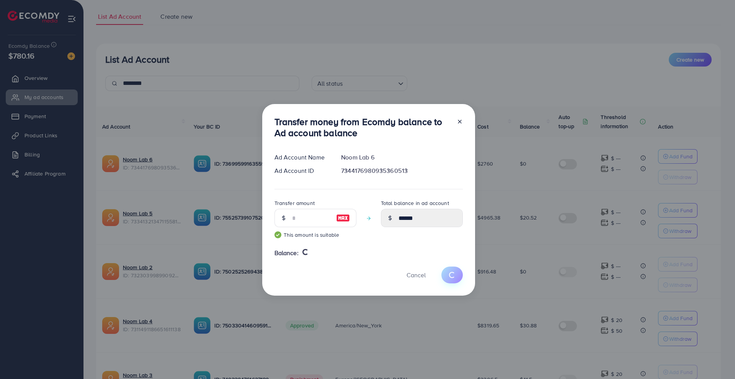 This screenshot has width=735, height=379. I want to click on div: Ad Account Name, so click(301, 157).